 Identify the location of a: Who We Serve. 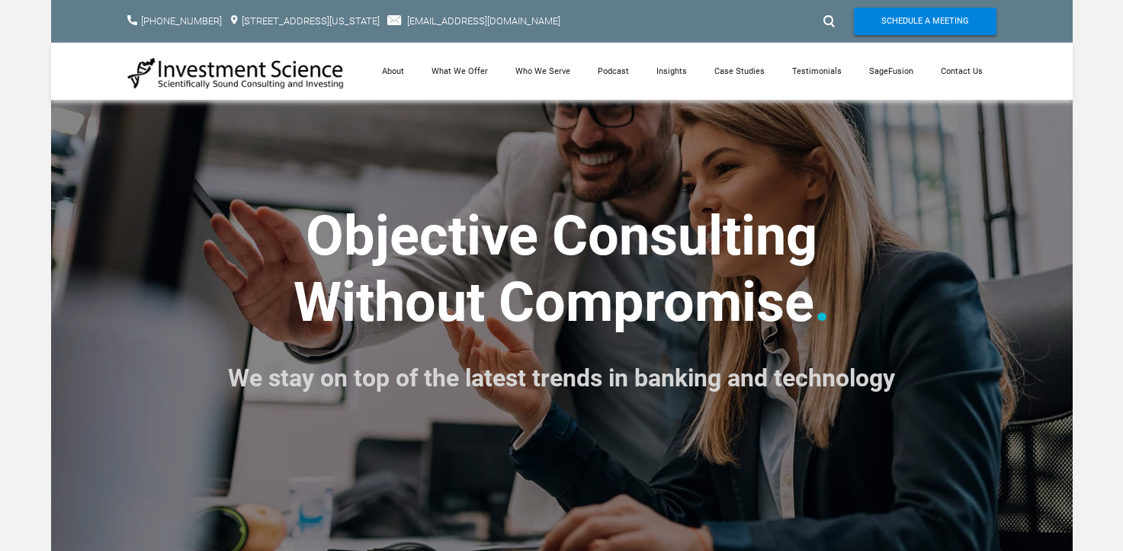
(543, 71).